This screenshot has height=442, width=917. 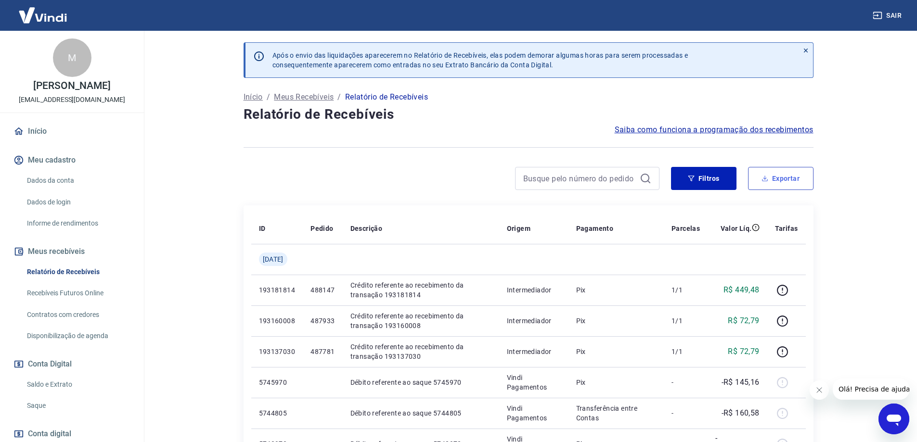 I want to click on a: Contratos com credores, so click(x=78, y=315).